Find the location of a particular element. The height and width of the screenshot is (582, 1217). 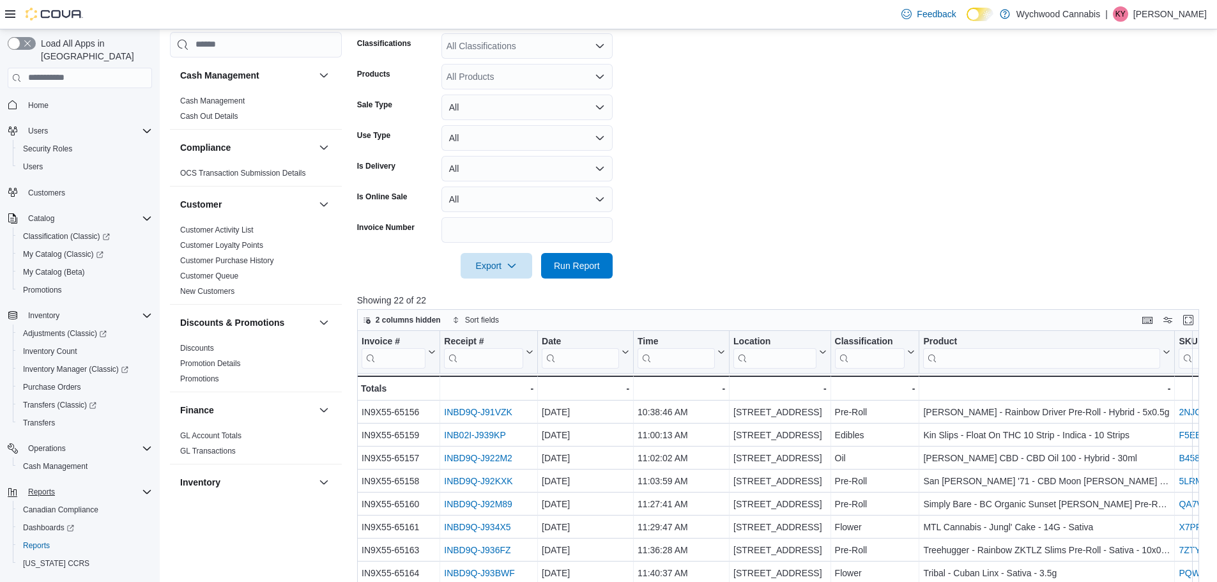

p: Showing 22 of 22 is located at coordinates (783, 300).